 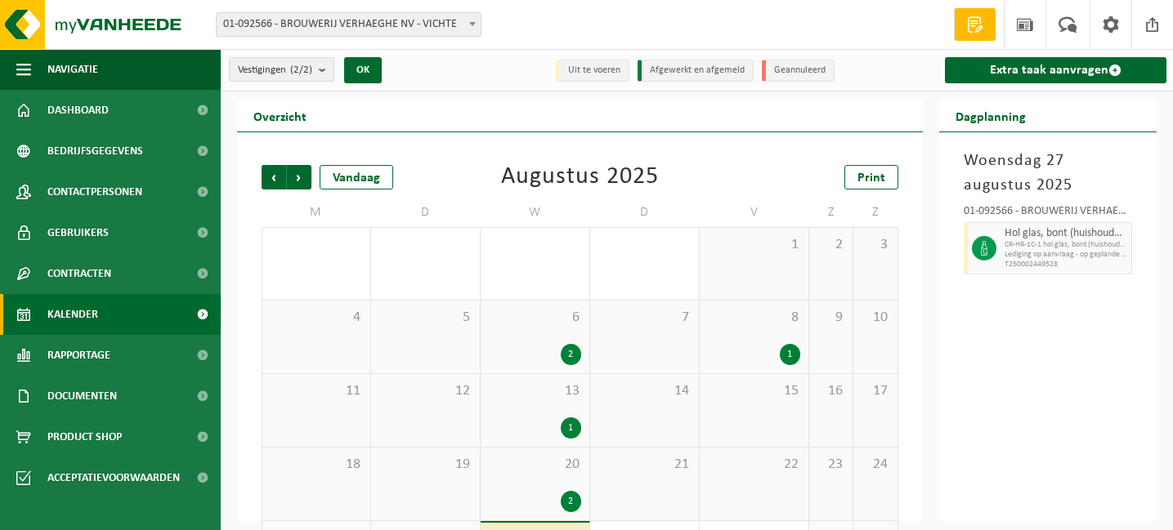 I want to click on span: 16, so click(x=831, y=391).